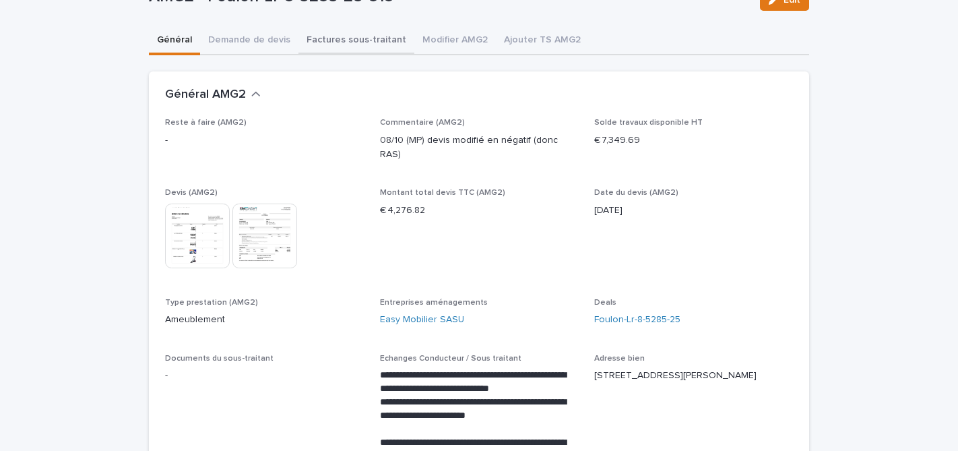  I want to click on p: 08/10 (MP) devis modifié en négatif (donc RAS), so click(479, 148).